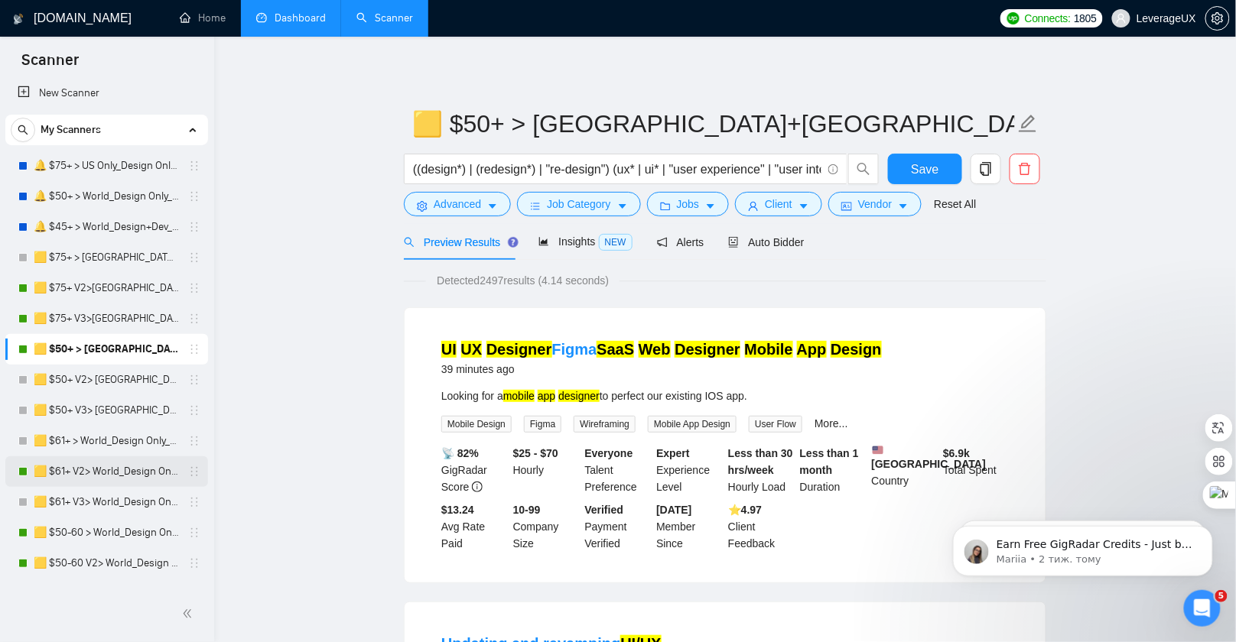 The width and height of the screenshot is (1236, 642). Describe the element at coordinates (291, 18) in the screenshot. I see `a: dashboardDashboard` at that location.